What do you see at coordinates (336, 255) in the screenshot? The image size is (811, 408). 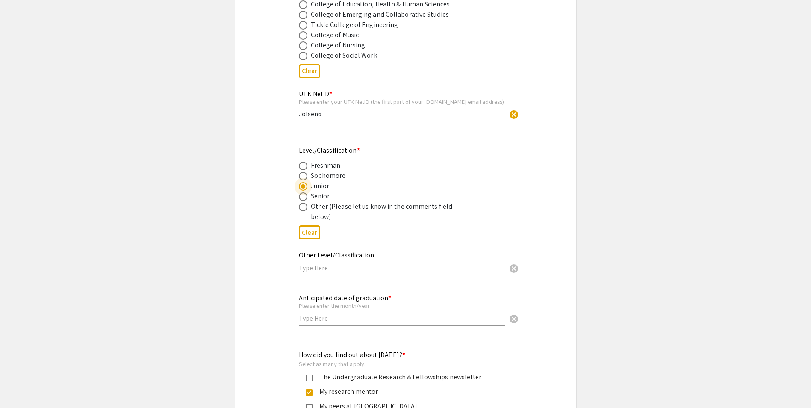 I see `mat-label: Other Level/Classification` at bounding box center [336, 255].